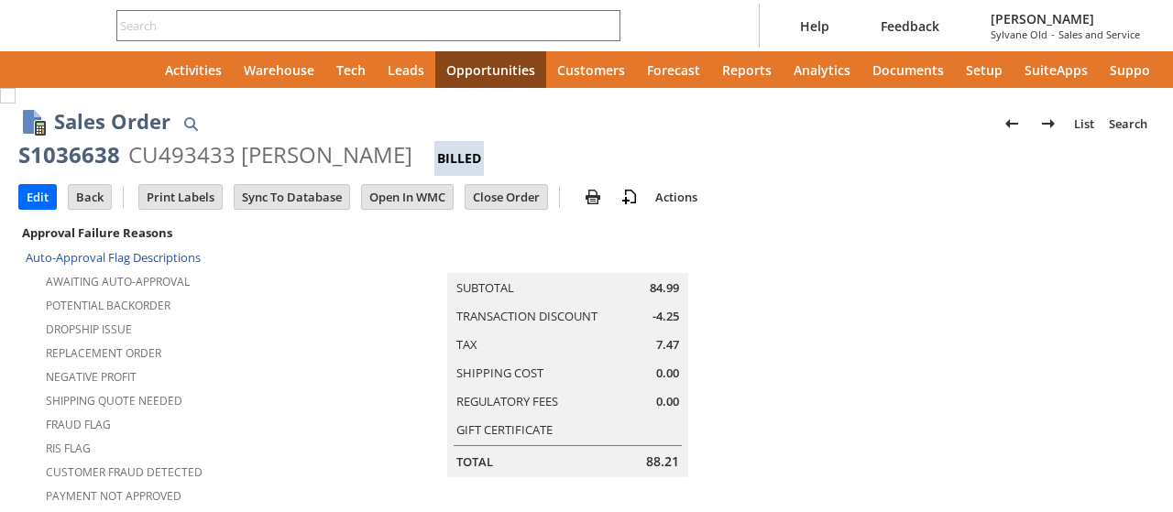  Describe the element at coordinates (507, 402) in the screenshot. I see `a: Regulatory Fees` at that location.